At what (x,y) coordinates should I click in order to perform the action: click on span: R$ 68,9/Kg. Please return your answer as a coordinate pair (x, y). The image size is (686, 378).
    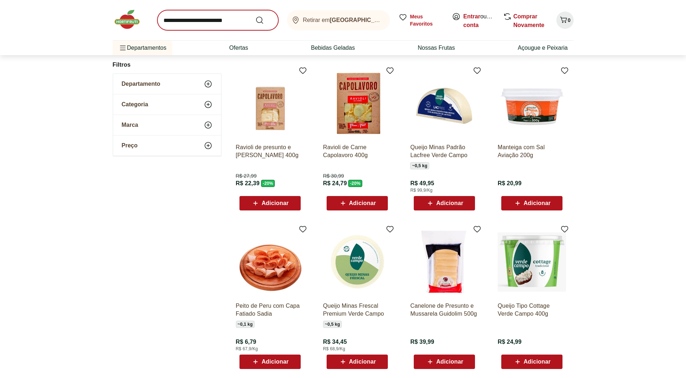
    Looking at the image, I should click on (334, 348).